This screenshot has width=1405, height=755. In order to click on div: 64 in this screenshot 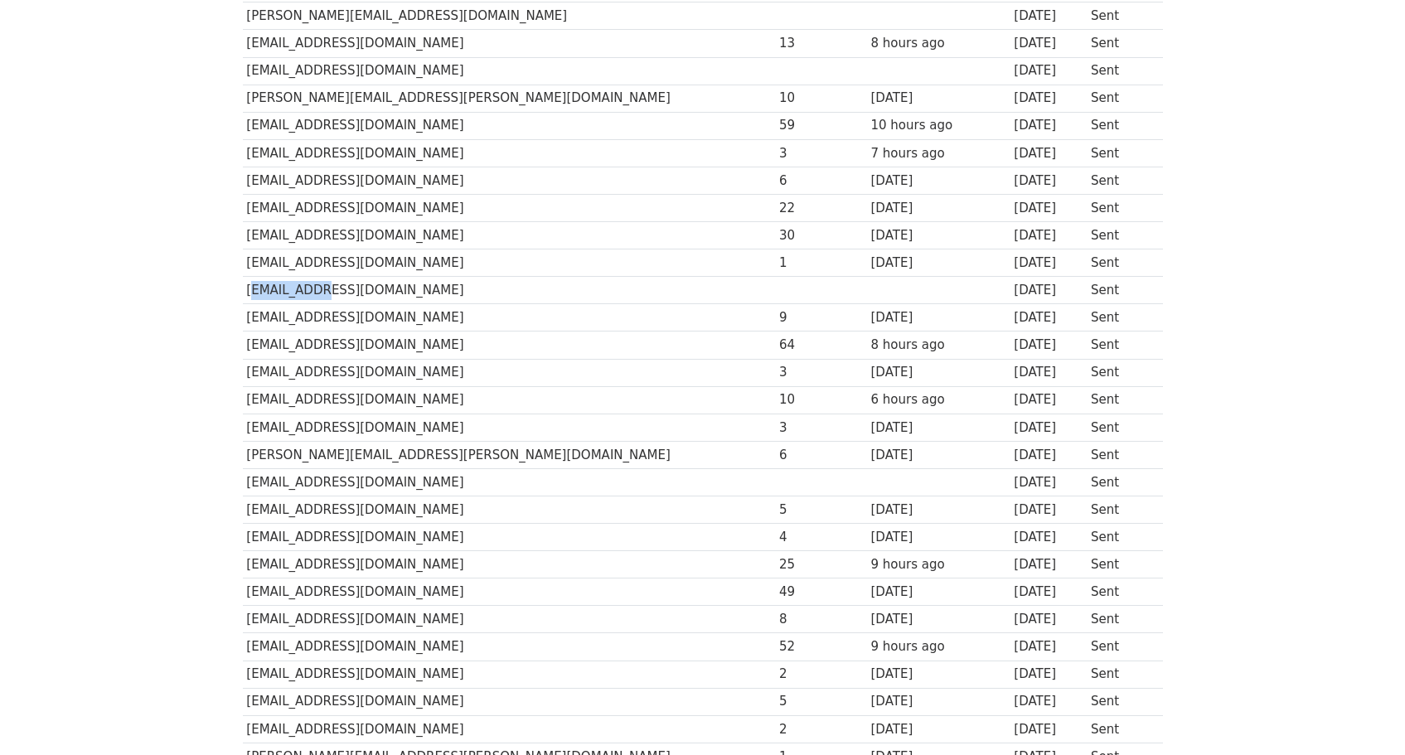, I will do `click(821, 345)`.